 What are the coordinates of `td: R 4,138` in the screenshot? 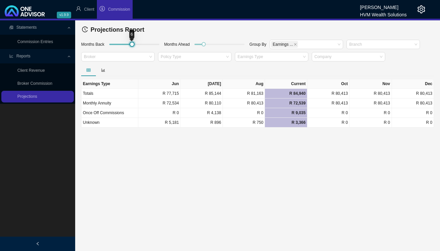 It's located at (201, 113).